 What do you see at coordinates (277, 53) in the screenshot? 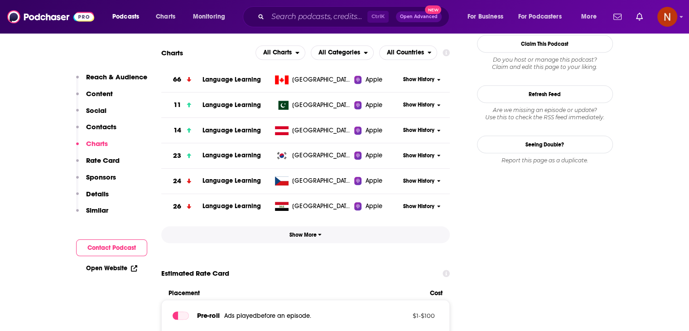
I see `span: All Charts` at bounding box center [277, 53].